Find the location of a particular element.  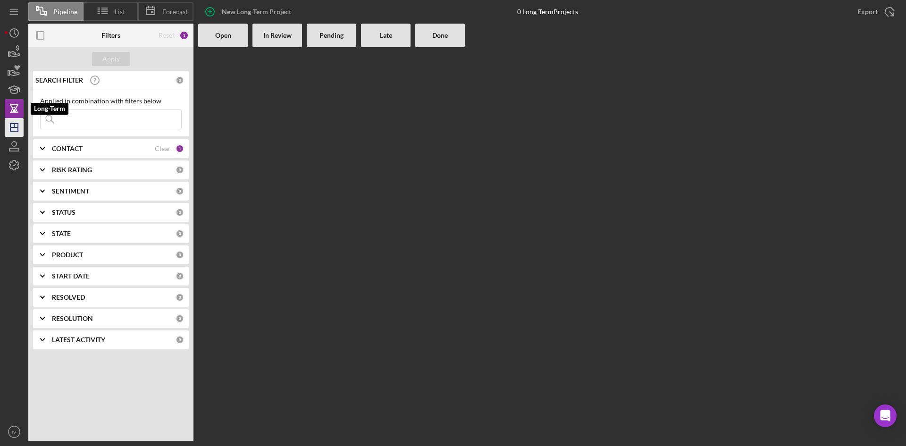

button: Apply is located at coordinates (111, 59).